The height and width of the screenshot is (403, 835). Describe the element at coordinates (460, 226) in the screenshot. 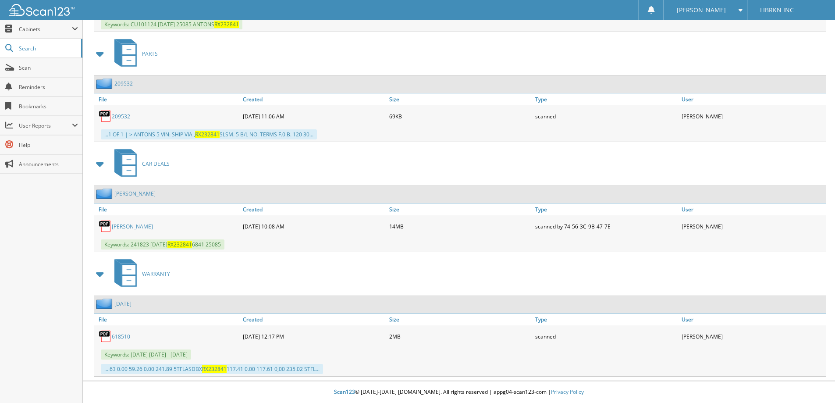

I see `div: 14MB` at that location.